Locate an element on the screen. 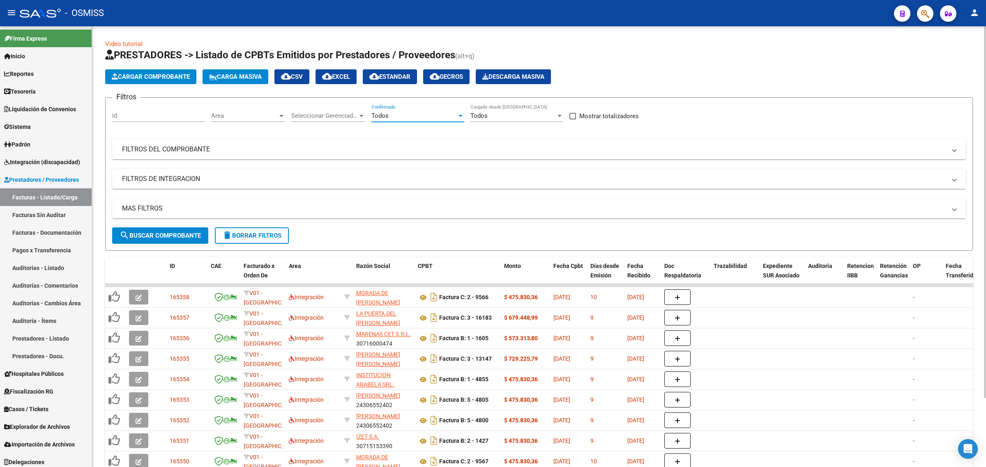 This screenshot has width=986, height=467. span: Fiscalización RG is located at coordinates (29, 392).